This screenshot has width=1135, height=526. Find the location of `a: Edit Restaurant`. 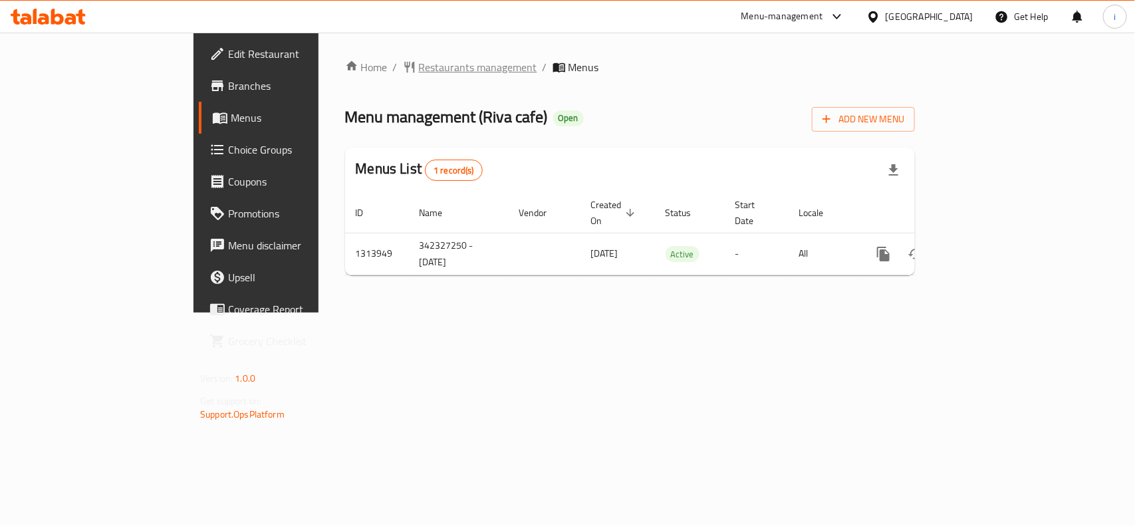

a: Edit Restaurant is located at coordinates (291, 54).